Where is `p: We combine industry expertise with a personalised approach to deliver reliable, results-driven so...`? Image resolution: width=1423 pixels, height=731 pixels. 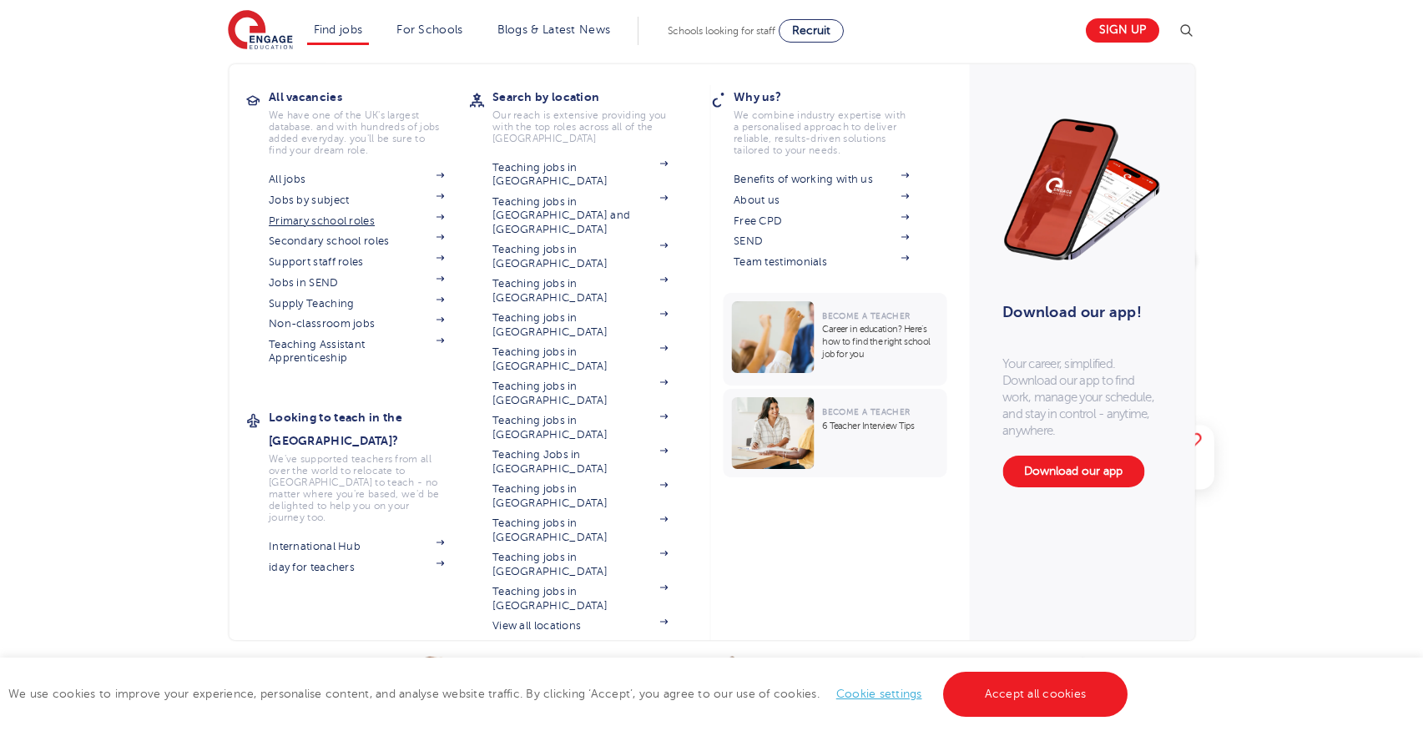
p: We combine industry expertise with a personalised approach to deliver reliable, results-driven so... is located at coordinates (821, 133).